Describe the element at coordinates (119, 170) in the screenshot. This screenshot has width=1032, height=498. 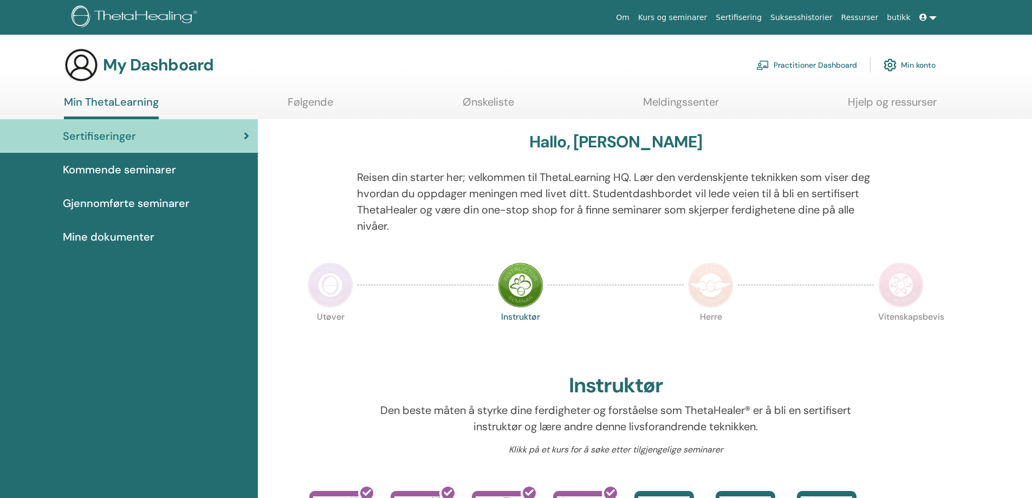
I see `span: Kommende seminarer` at that location.